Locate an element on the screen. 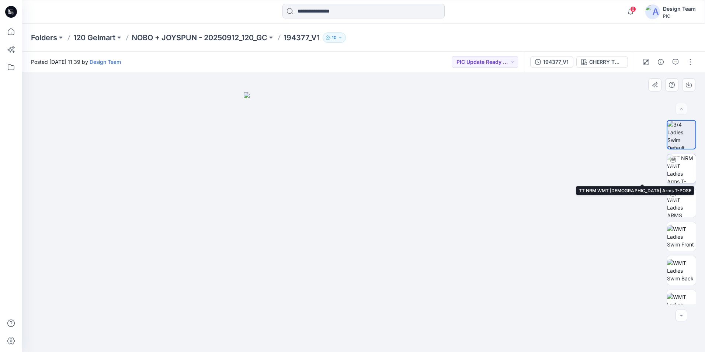 The height and width of the screenshot is (352, 705). img: 3/4 Ladies Swim Default is located at coordinates (681, 135).